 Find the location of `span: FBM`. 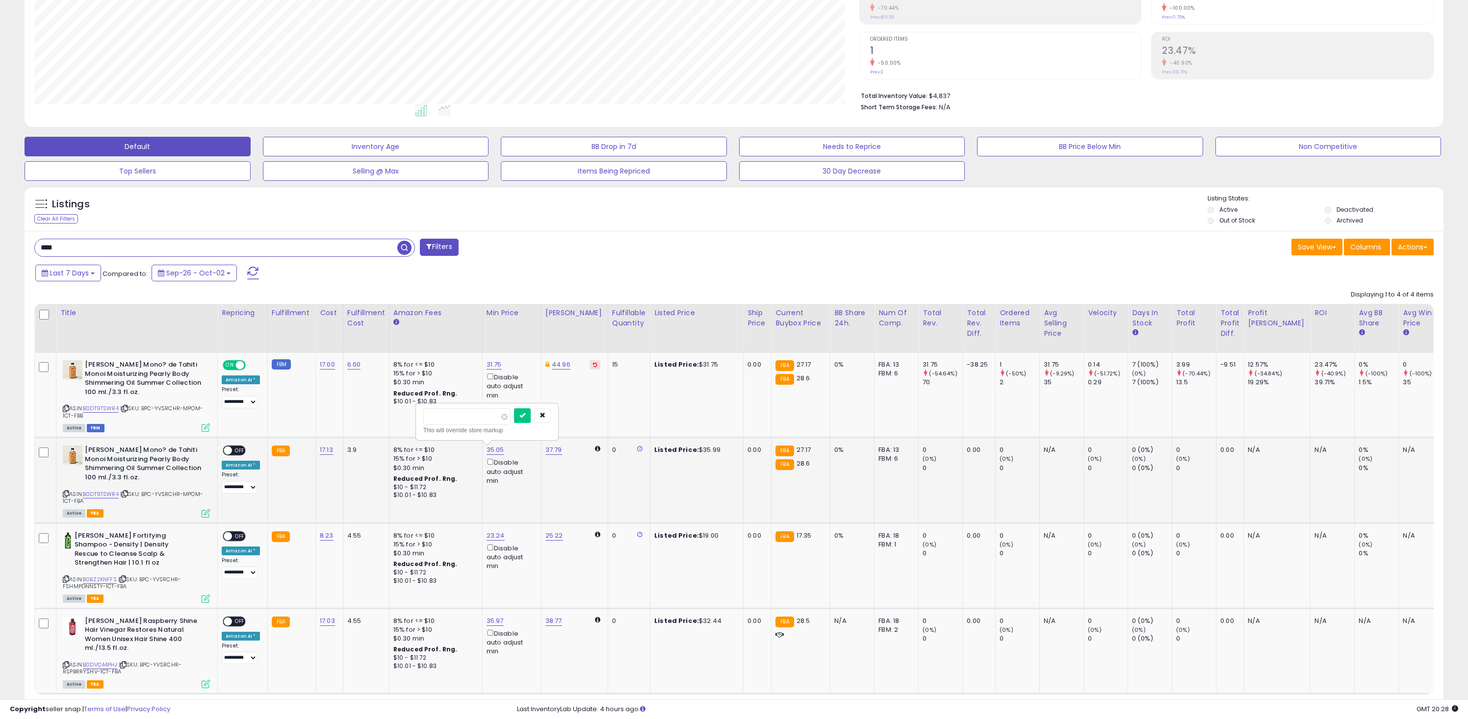

span: FBM is located at coordinates (96, 428).